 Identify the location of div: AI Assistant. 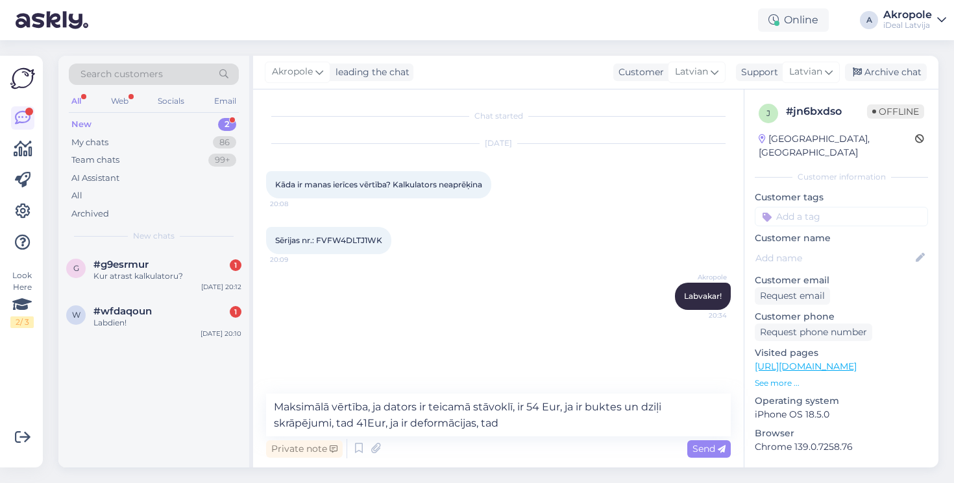
(95, 178).